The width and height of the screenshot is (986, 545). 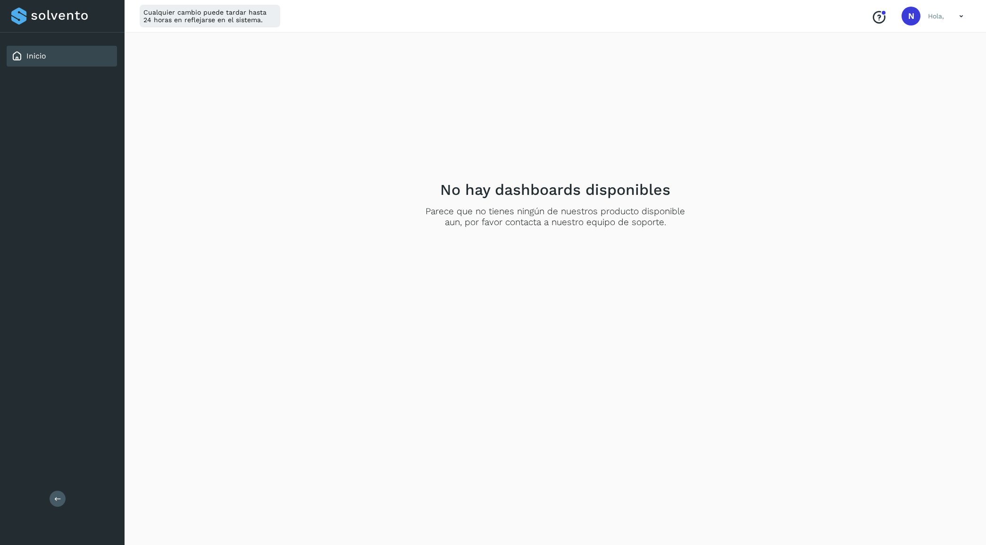 I want to click on a: Inicio, so click(x=36, y=56).